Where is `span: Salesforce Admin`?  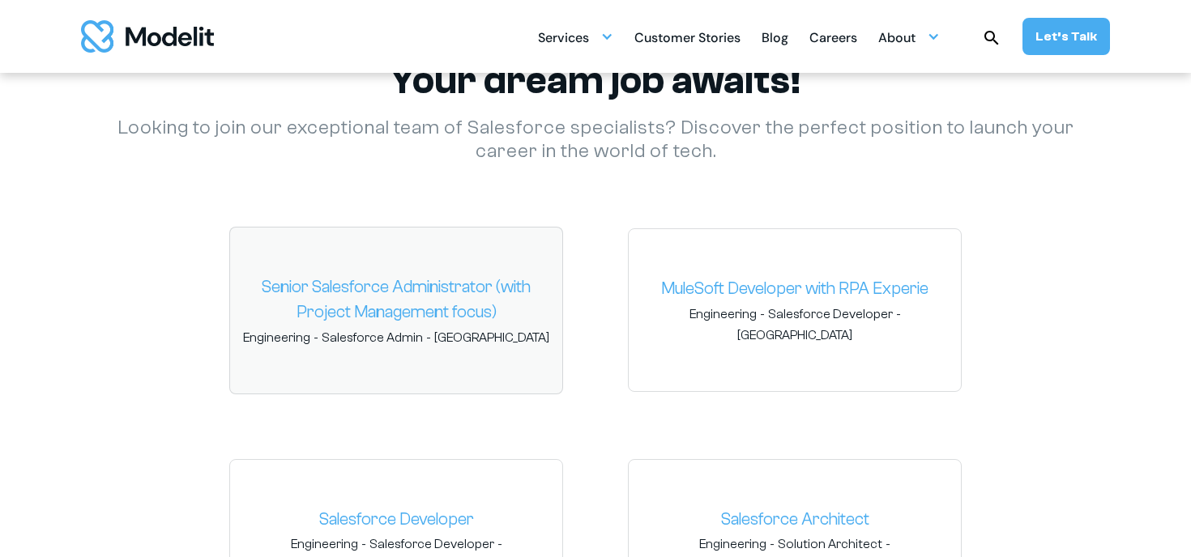 span: Salesforce Admin is located at coordinates (372, 338).